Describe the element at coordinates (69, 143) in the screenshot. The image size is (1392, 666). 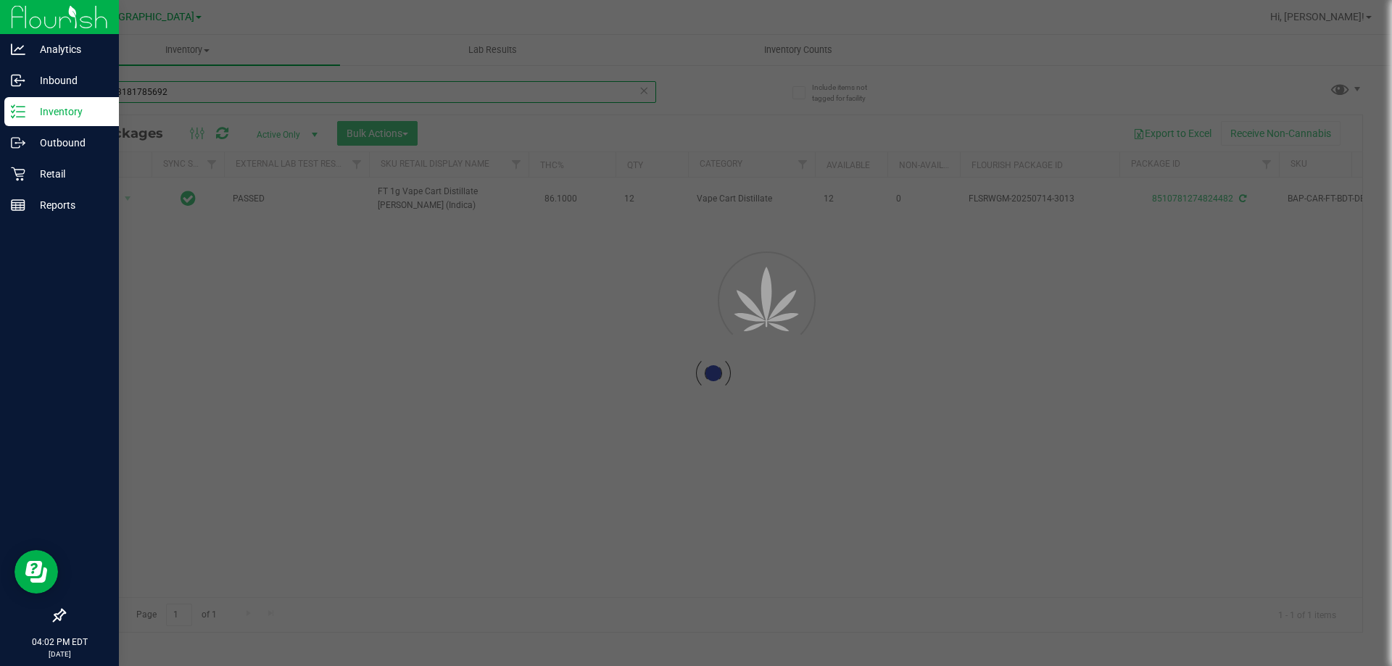
I see `p: Outbound` at that location.